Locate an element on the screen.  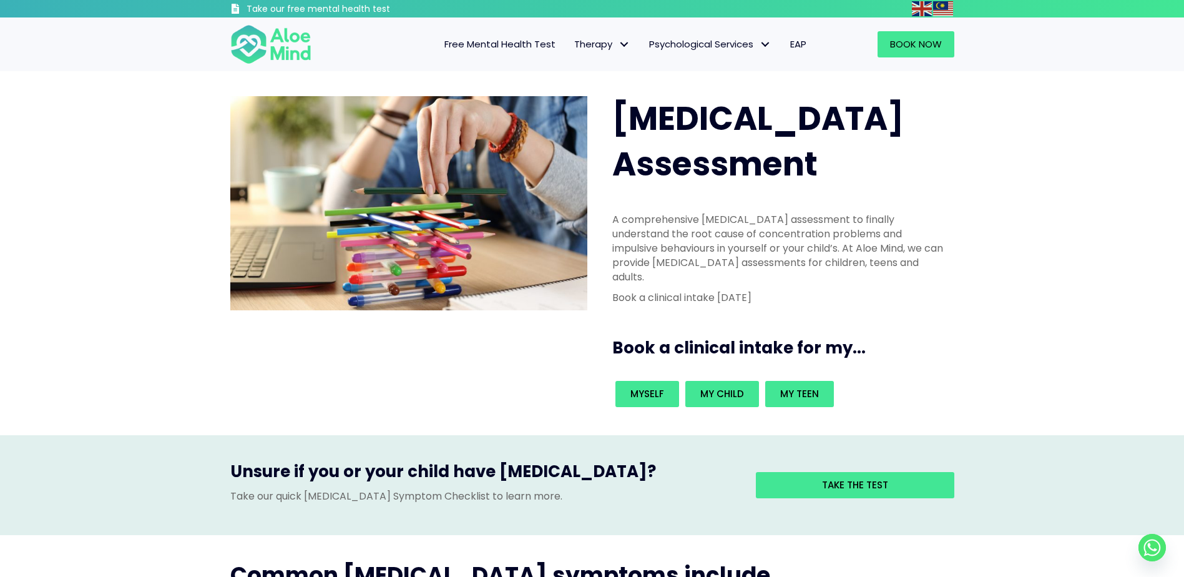
span: Psychological Services is located at coordinates (710, 44).